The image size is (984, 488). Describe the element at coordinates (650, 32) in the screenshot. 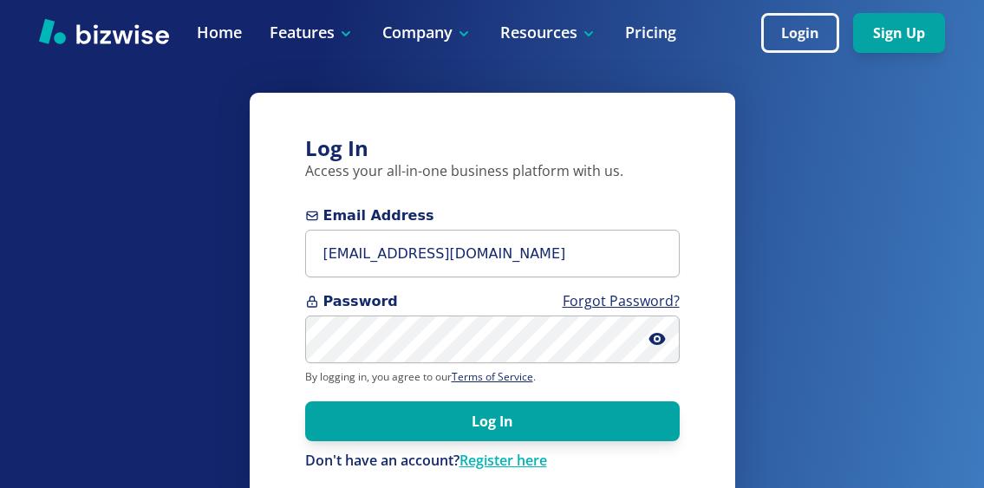

I see `a: Pricing` at that location.